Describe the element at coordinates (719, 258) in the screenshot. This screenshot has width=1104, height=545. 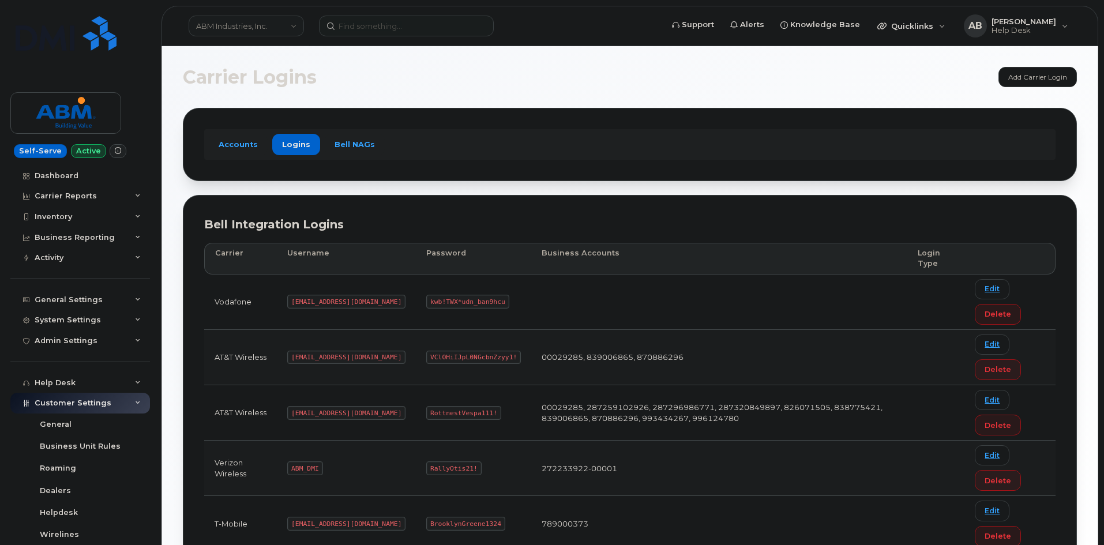
I see `th: Business Accounts` at that location.